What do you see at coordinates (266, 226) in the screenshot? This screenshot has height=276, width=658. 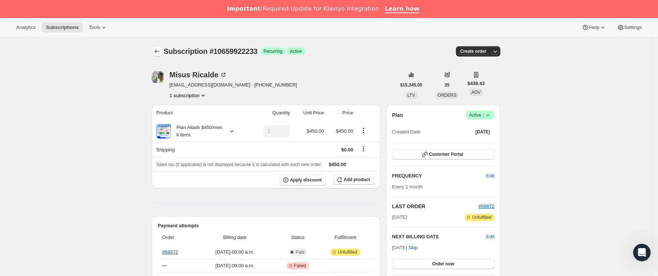 I see `h2: Payment attempts` at bounding box center [266, 226].